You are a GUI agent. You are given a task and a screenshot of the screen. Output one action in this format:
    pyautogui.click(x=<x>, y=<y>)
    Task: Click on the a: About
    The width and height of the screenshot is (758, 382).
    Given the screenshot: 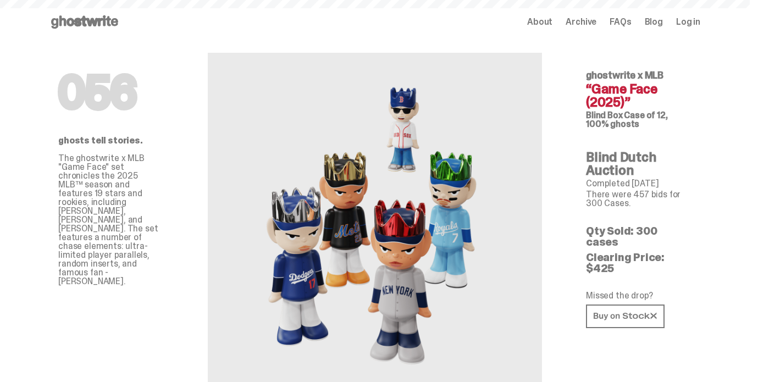 What is the action you would take?
    pyautogui.click(x=540, y=22)
    